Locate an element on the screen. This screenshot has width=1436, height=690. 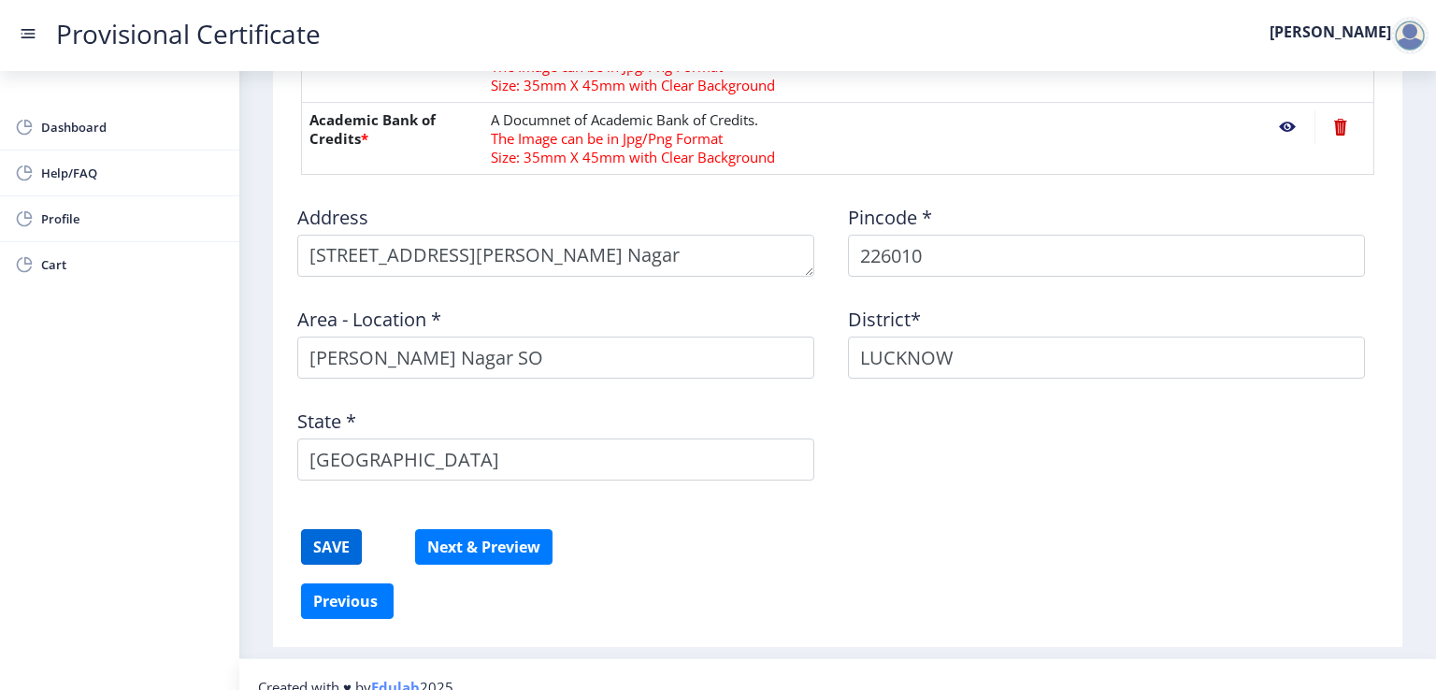
label: Area - Location * is located at coordinates (369, 320).